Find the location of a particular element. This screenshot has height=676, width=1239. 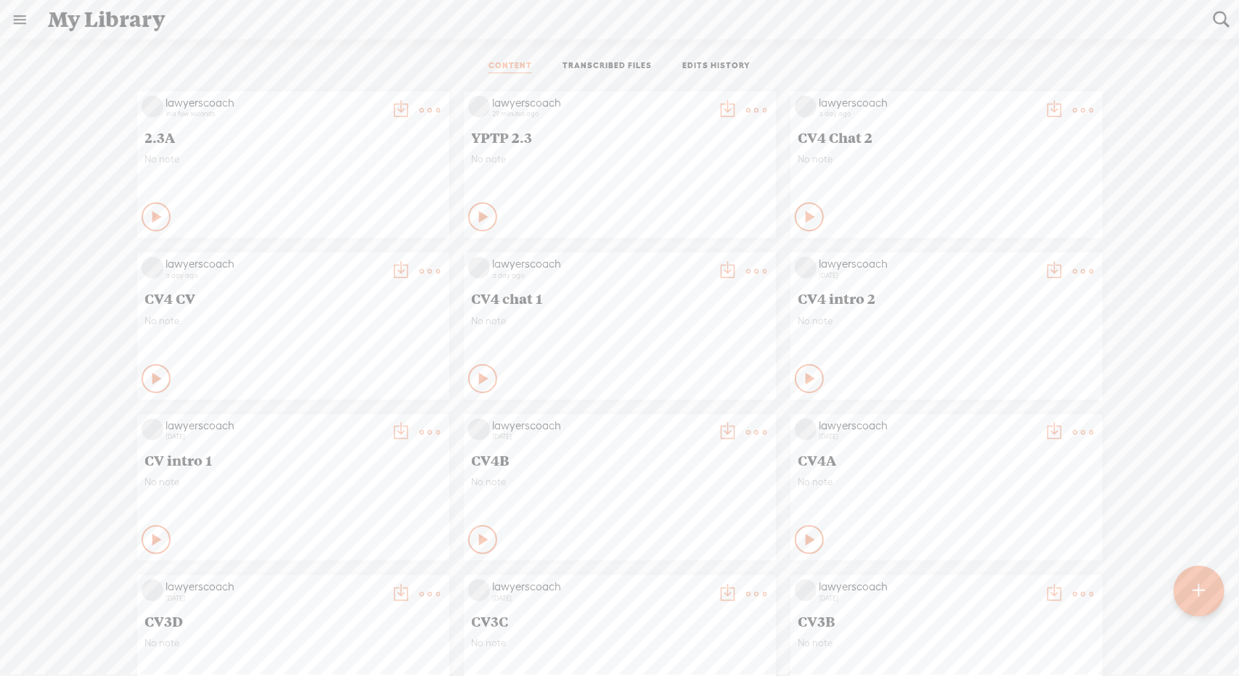

span: YPTP 2.3 is located at coordinates (620, 137).